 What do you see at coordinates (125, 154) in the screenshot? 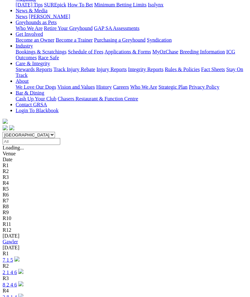
I see `div: Venue` at bounding box center [125, 154].